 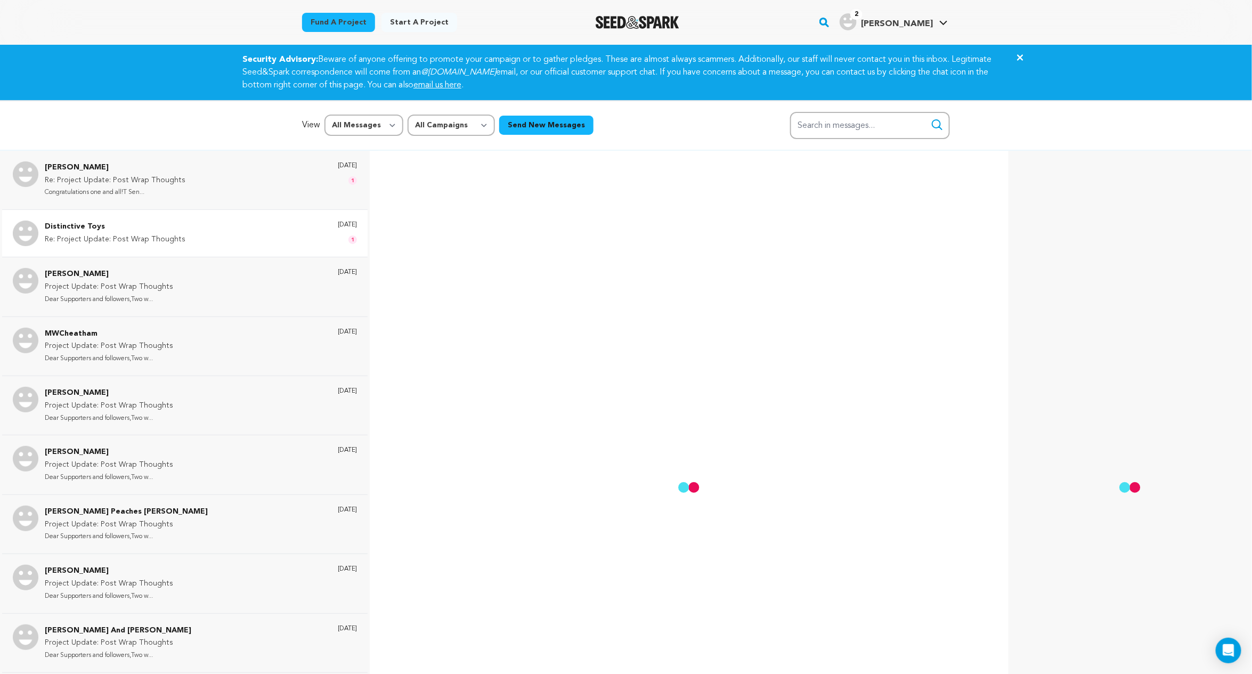 I want to click on a: Seed&Spark Homepage, so click(x=637, y=22).